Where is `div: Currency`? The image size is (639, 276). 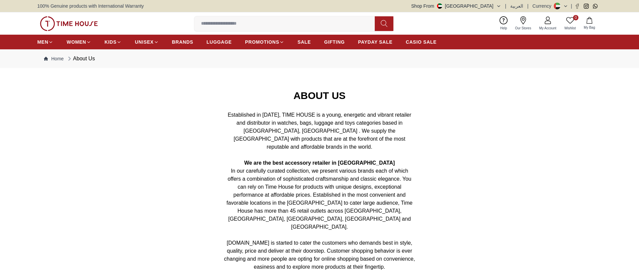
div: Currency is located at coordinates (543, 6).